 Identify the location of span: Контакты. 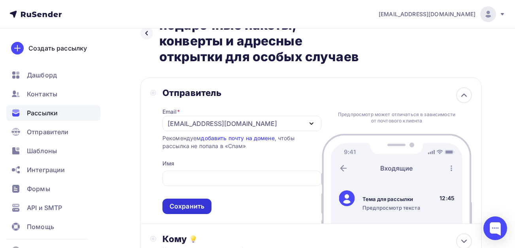
(42, 94).